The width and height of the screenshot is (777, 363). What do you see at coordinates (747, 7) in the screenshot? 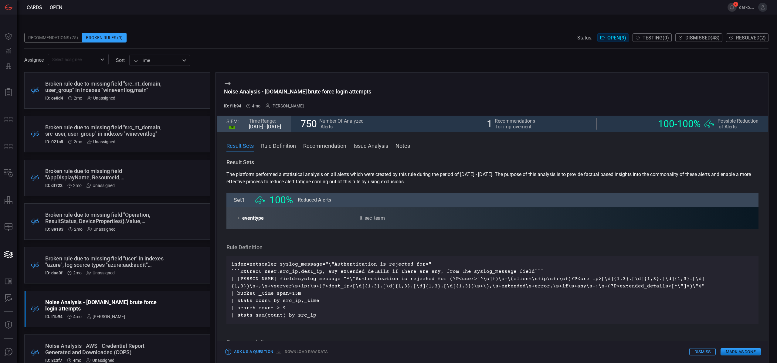
I see `span: darko.blagojevic` at bounding box center [747, 7].